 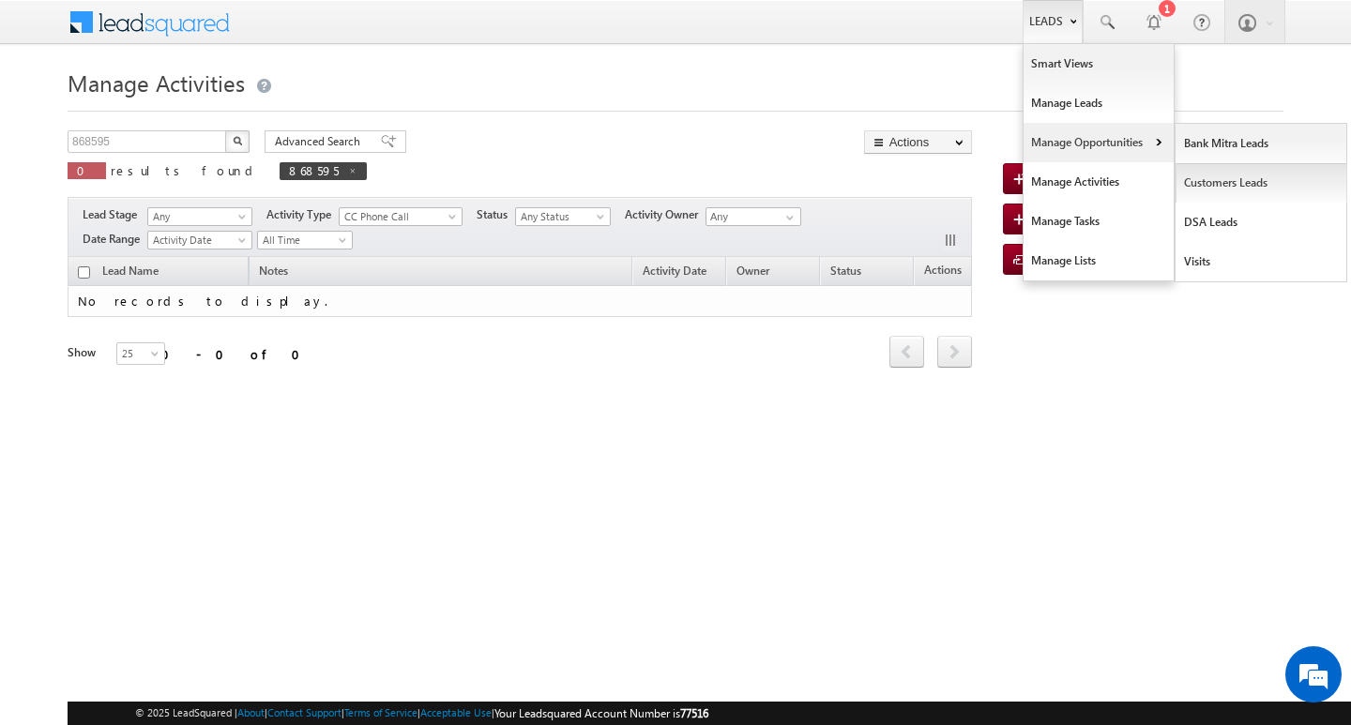 I want to click on a: About, so click(x=251, y=712).